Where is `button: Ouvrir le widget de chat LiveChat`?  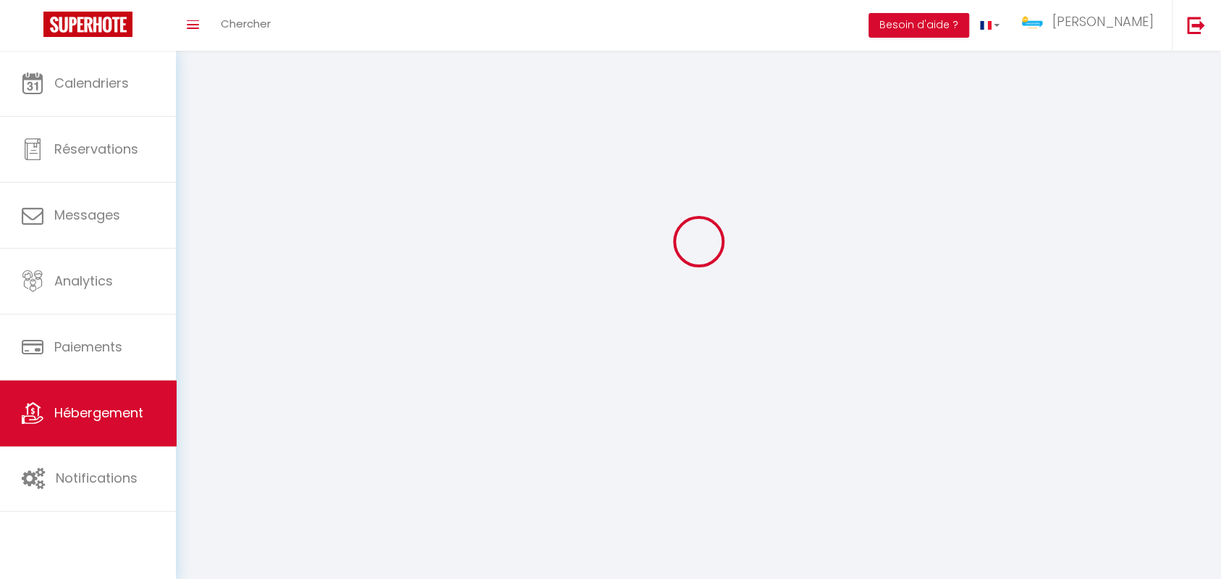 button: Ouvrir le widget de chat LiveChat is located at coordinates (33, 28).